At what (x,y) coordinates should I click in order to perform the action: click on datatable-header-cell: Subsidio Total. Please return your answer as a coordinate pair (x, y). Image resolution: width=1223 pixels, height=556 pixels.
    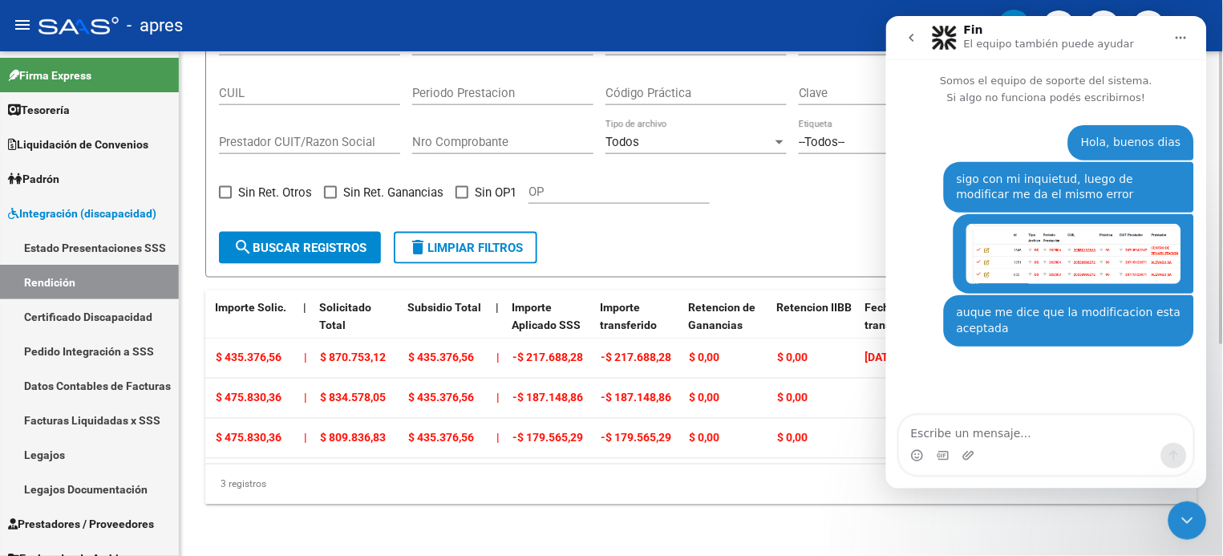
    Looking at the image, I should click on (445, 326).